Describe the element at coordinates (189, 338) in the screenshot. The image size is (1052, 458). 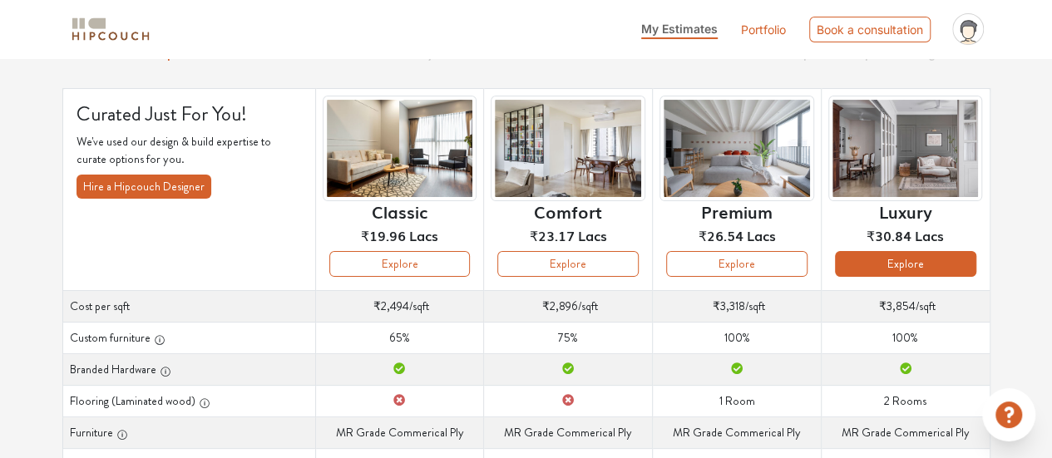
I see `th: Custom furniture` at that location.